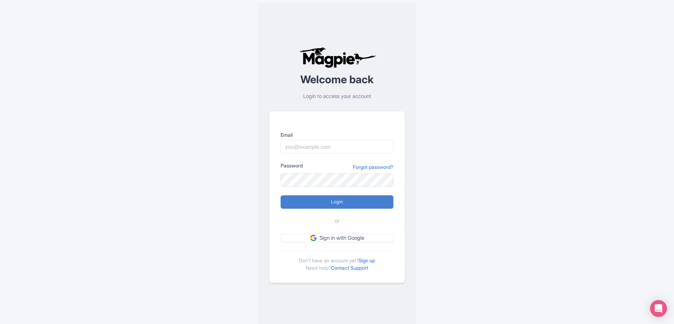 This screenshot has height=324, width=674. Describe the element at coordinates (366, 260) in the screenshot. I see `a: Sign up` at that location.